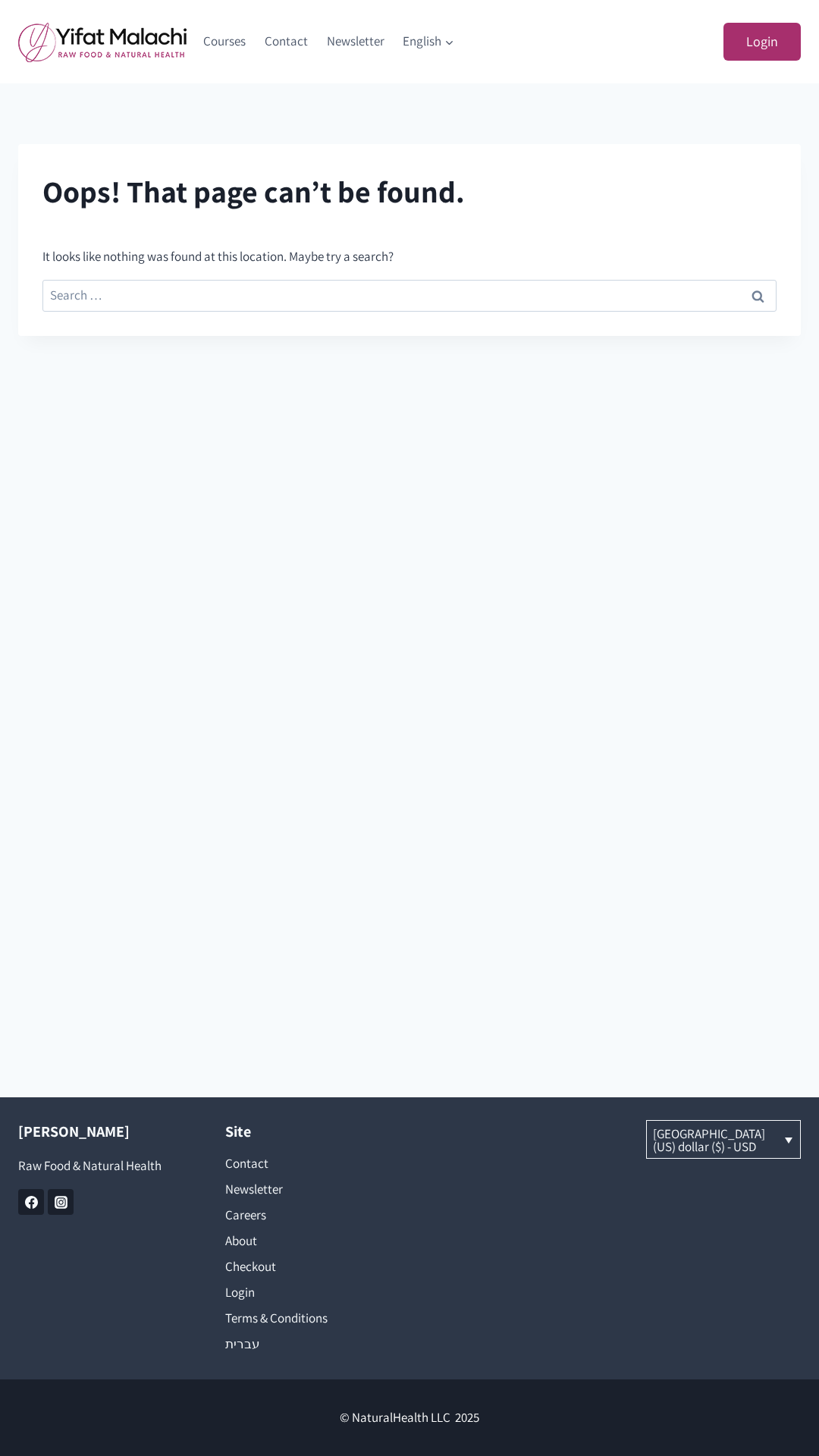 This screenshot has height=1456, width=819. What do you see at coordinates (757, 296) in the screenshot?
I see `input: Search` at bounding box center [757, 296].